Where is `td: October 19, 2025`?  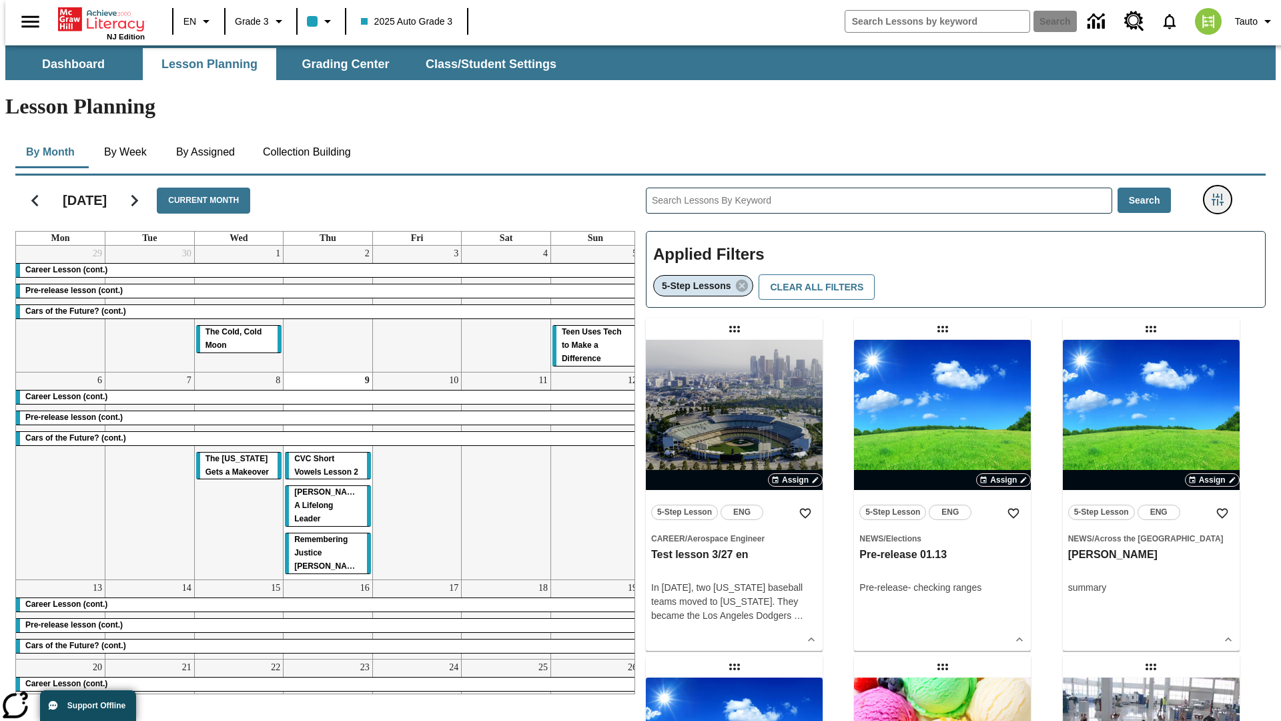
td: October 19, 2025 is located at coordinates (595, 619).